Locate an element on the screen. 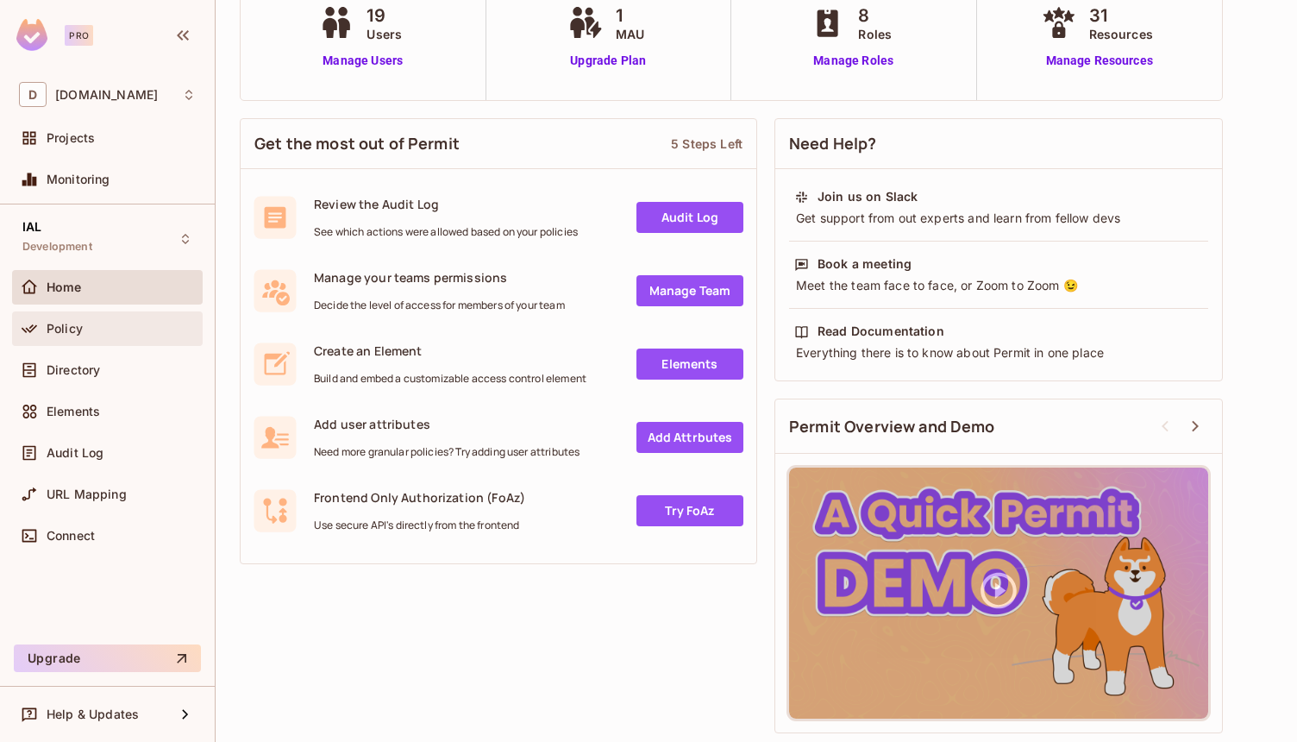  span: Projects is located at coordinates (71, 138).